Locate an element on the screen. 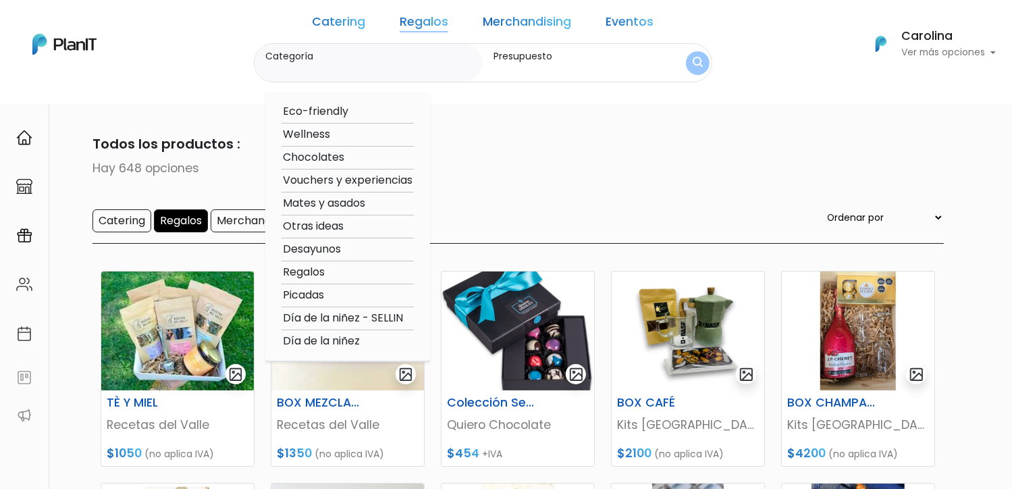  img: campaigns-02234683943229c281be62815700db0a1741e53638e28bf9629b52c665b00959.svg is located at coordinates (24, 236).